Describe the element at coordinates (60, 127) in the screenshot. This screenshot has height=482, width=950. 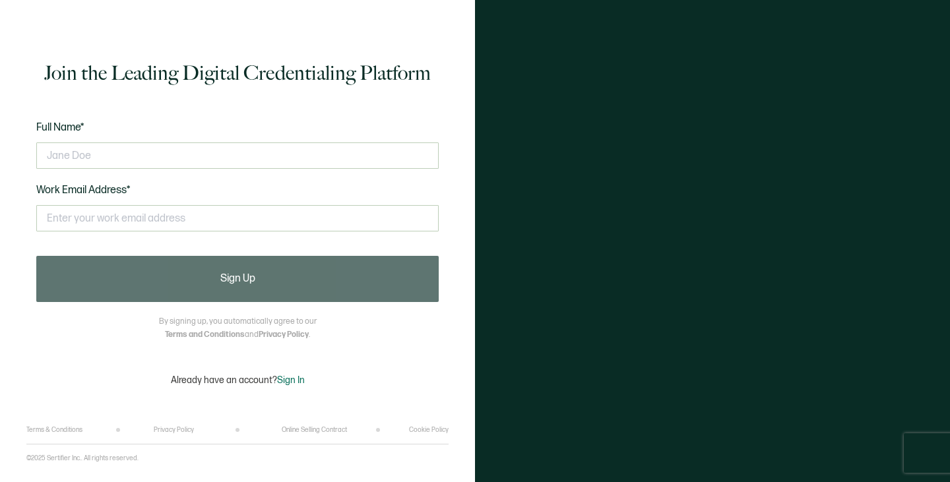
I see `span: Full Name*` at that location.